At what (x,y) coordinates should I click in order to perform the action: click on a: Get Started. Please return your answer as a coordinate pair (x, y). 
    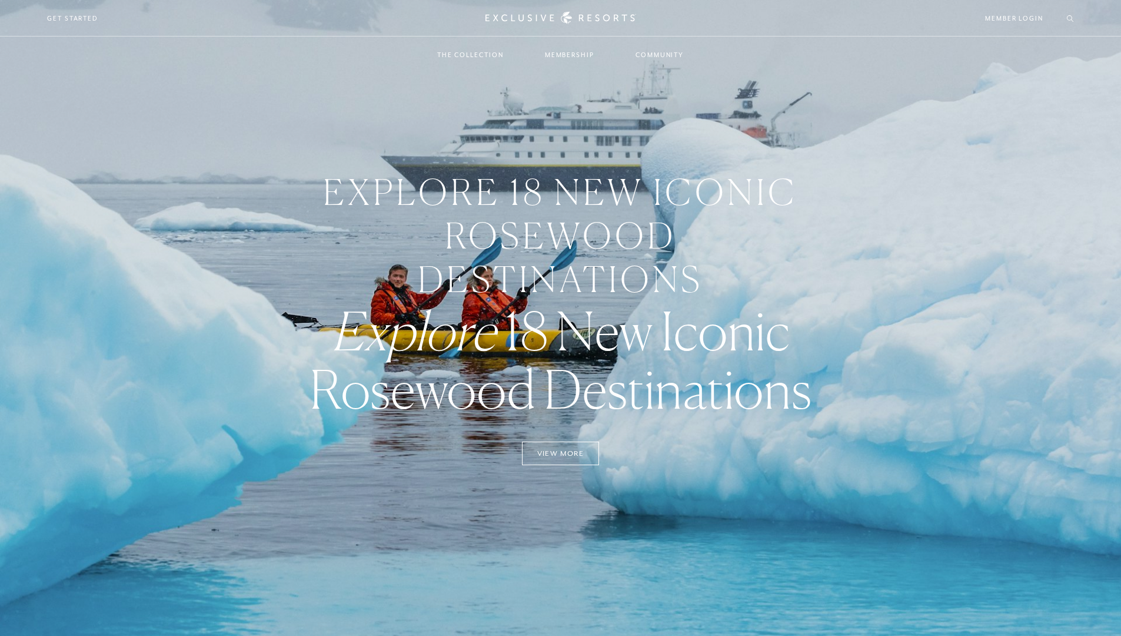
    Looking at the image, I should click on (72, 18).